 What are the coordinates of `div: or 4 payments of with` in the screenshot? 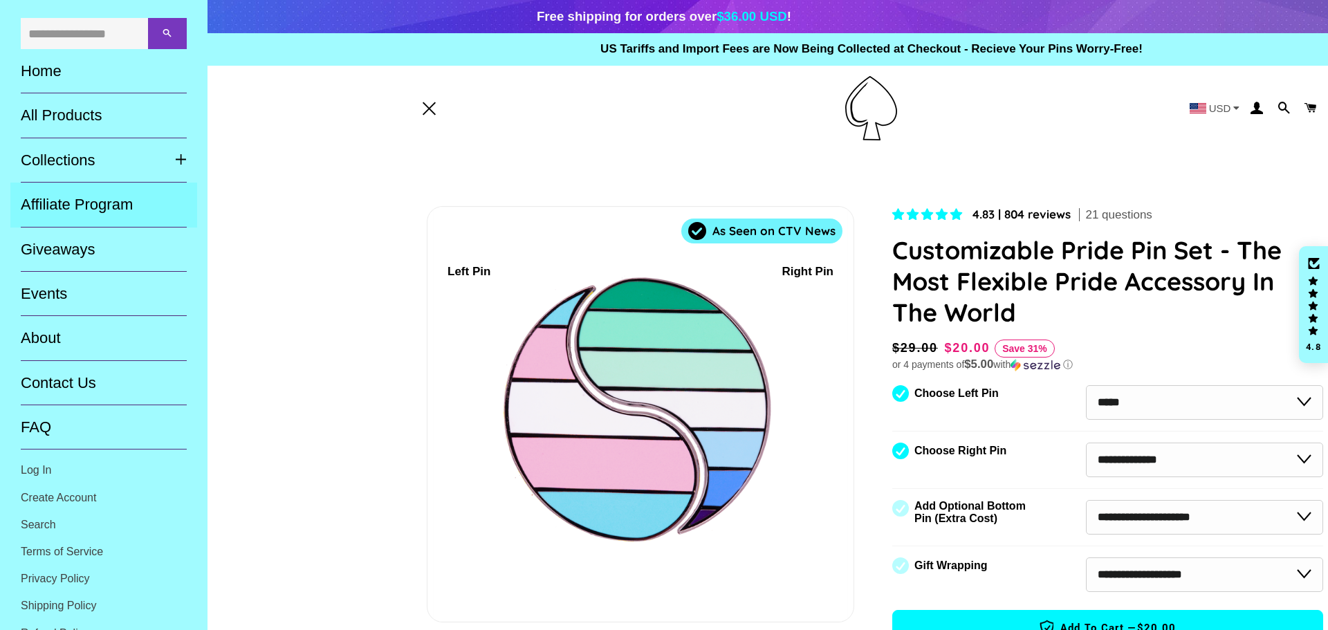 It's located at (1107, 364).